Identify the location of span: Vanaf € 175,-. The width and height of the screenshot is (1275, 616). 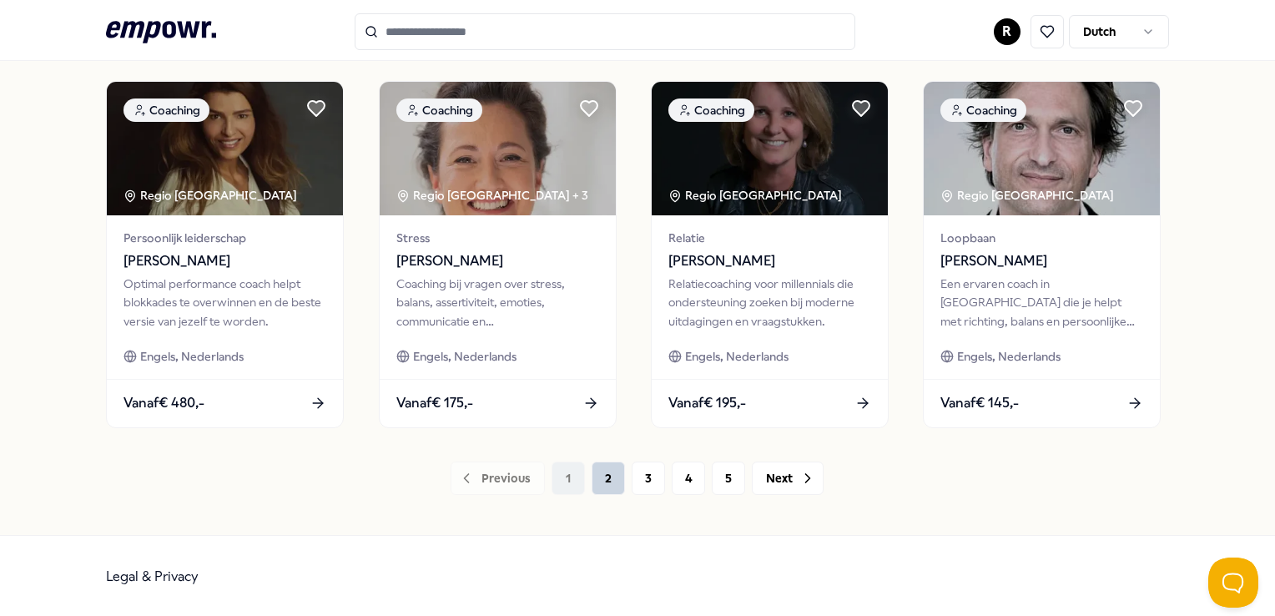
(435, 403).